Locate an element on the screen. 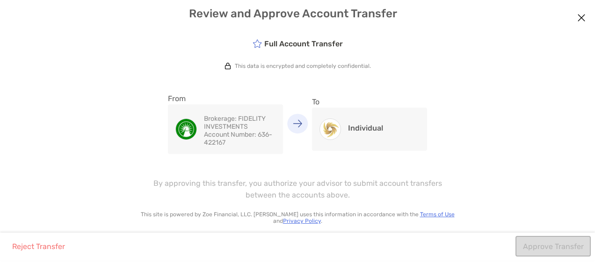 This screenshot has height=264, width=595. img: icon lock is located at coordinates (228, 66).